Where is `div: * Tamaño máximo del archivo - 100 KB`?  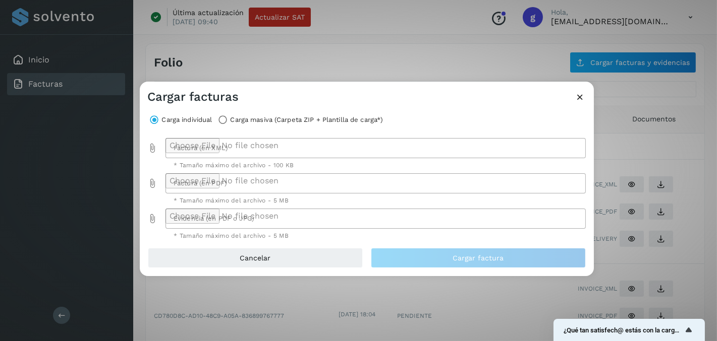
div: * Tamaño máximo del archivo - 100 KB is located at coordinates (375, 165).